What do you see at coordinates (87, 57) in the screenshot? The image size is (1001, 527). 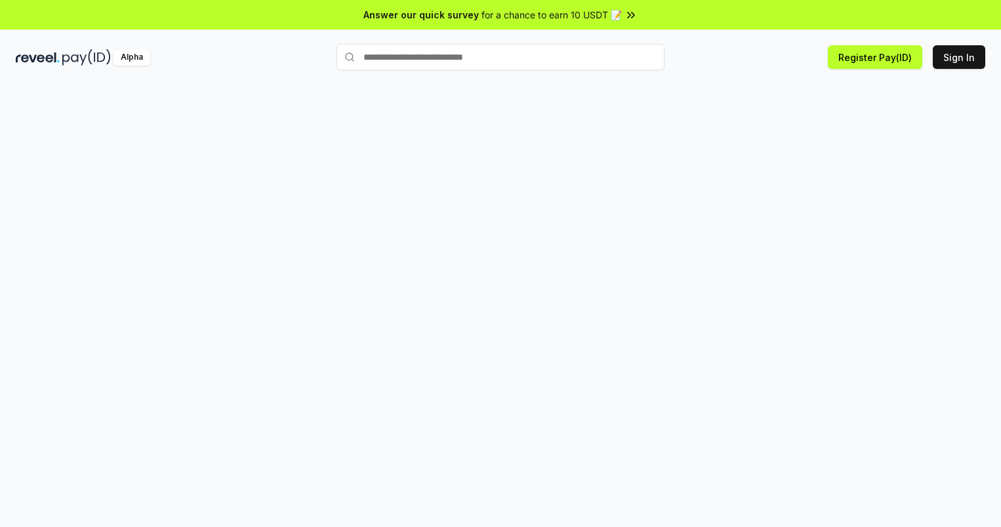 I see `img: pay_id` at bounding box center [87, 57].